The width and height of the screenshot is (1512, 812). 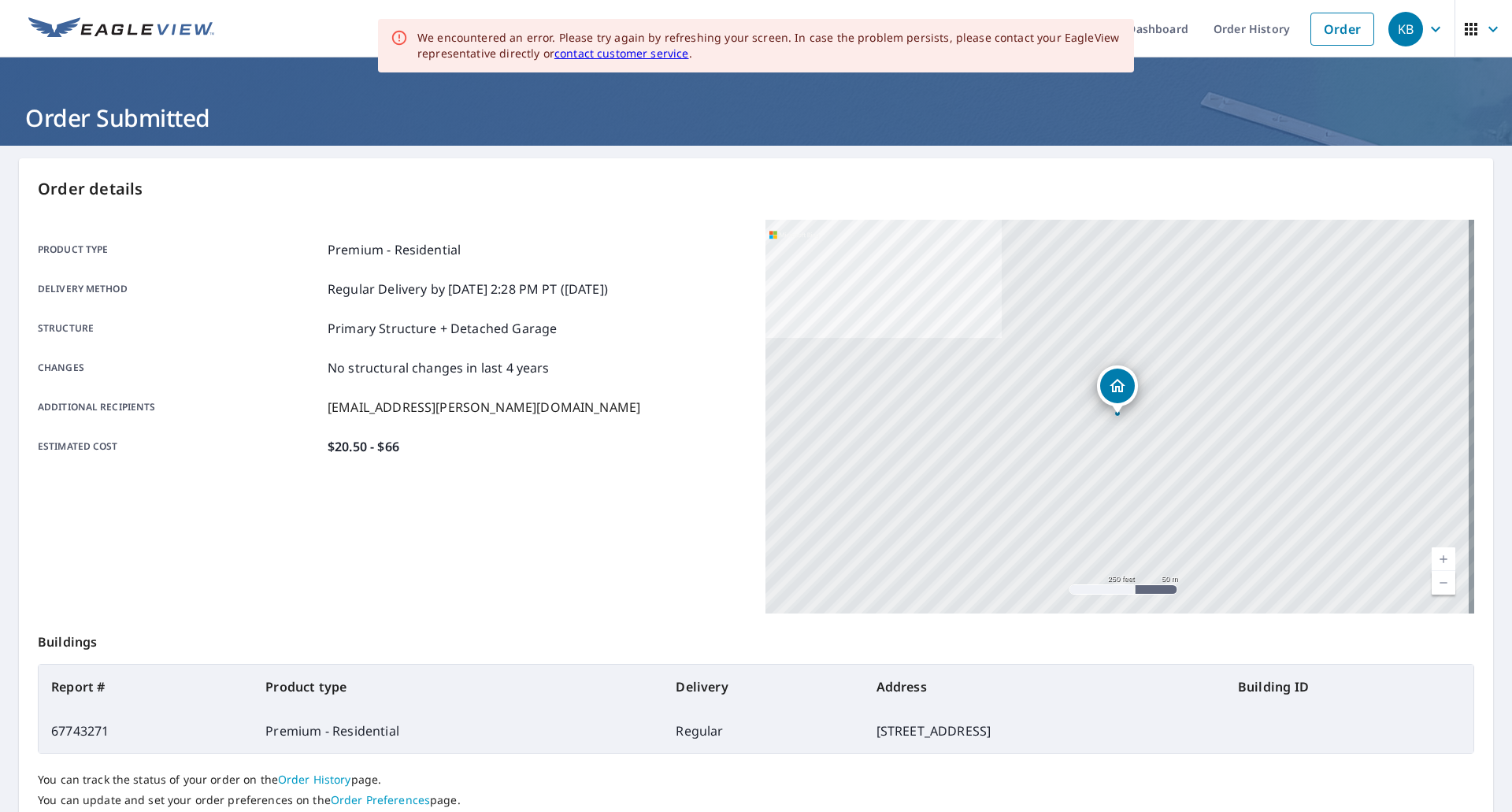 What do you see at coordinates (180, 407) in the screenshot?
I see `p: Additional recipients` at bounding box center [180, 407].